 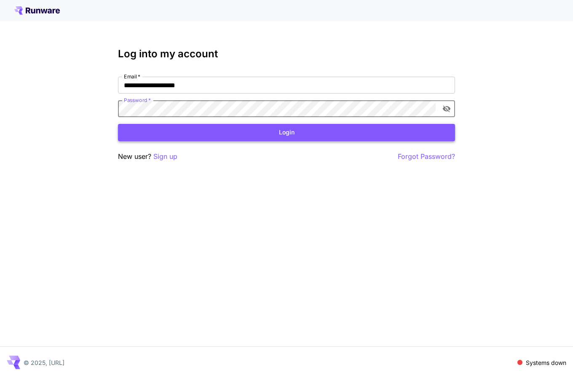 What do you see at coordinates (137, 100) in the screenshot?
I see `label: Password` at bounding box center [137, 100].